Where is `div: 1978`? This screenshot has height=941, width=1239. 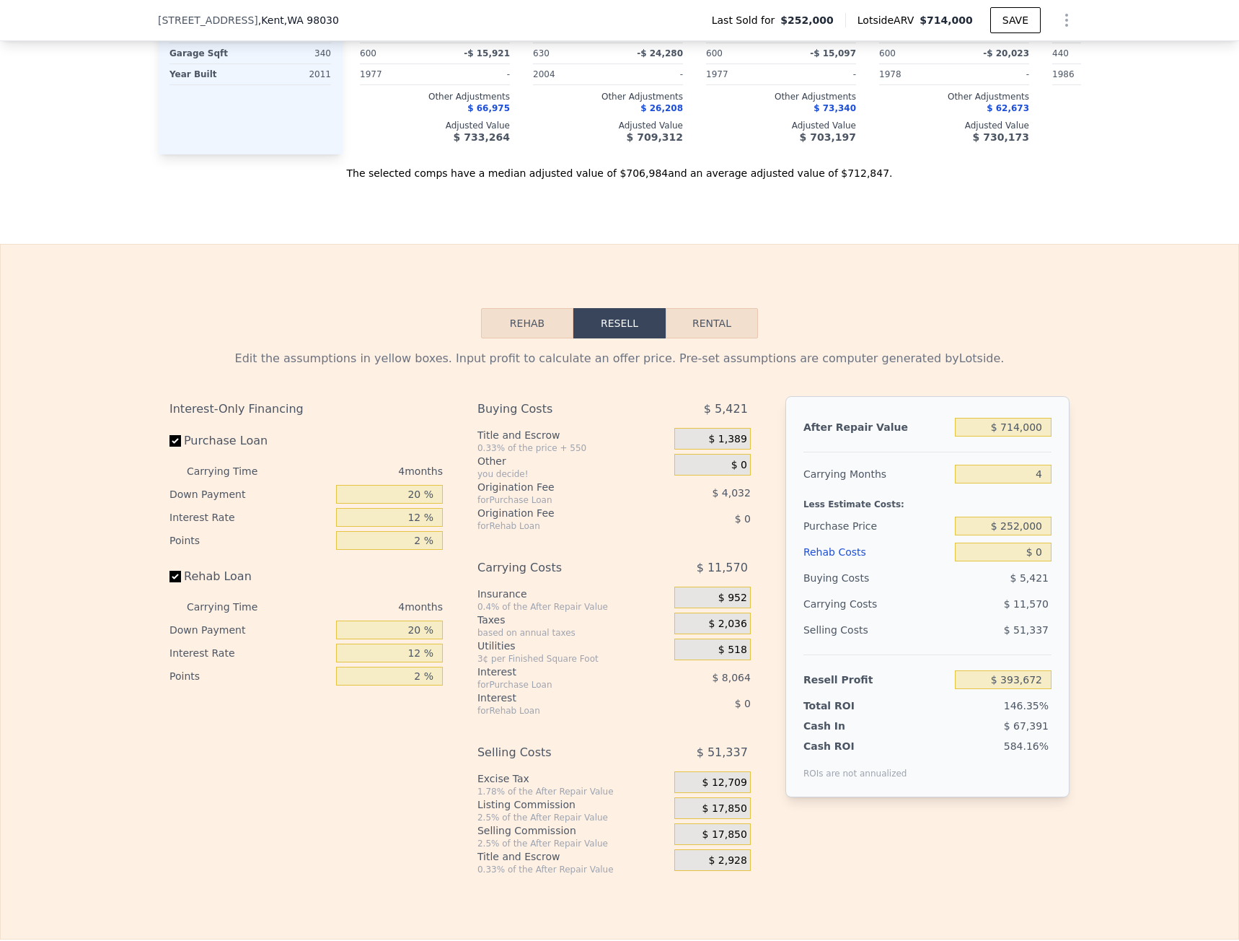
div: 1978 is located at coordinates (916, 74).